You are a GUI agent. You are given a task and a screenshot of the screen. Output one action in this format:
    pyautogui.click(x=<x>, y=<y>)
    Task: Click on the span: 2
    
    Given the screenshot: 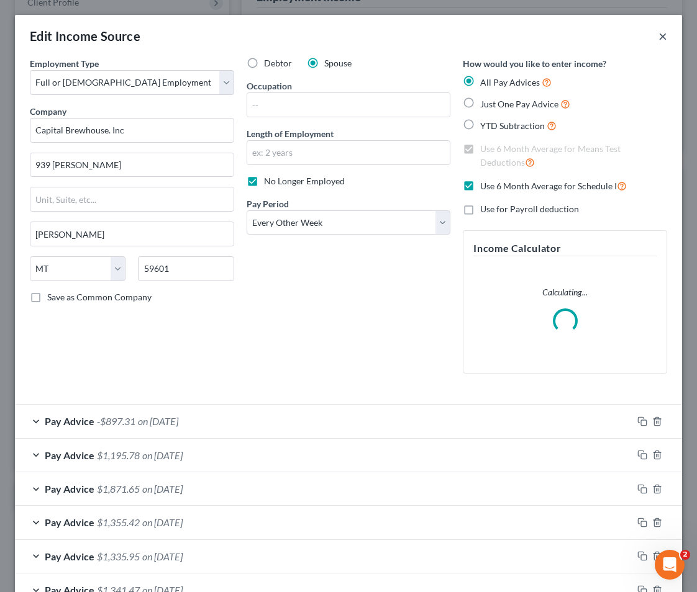 What is the action you would take?
    pyautogui.click(x=685, y=555)
    